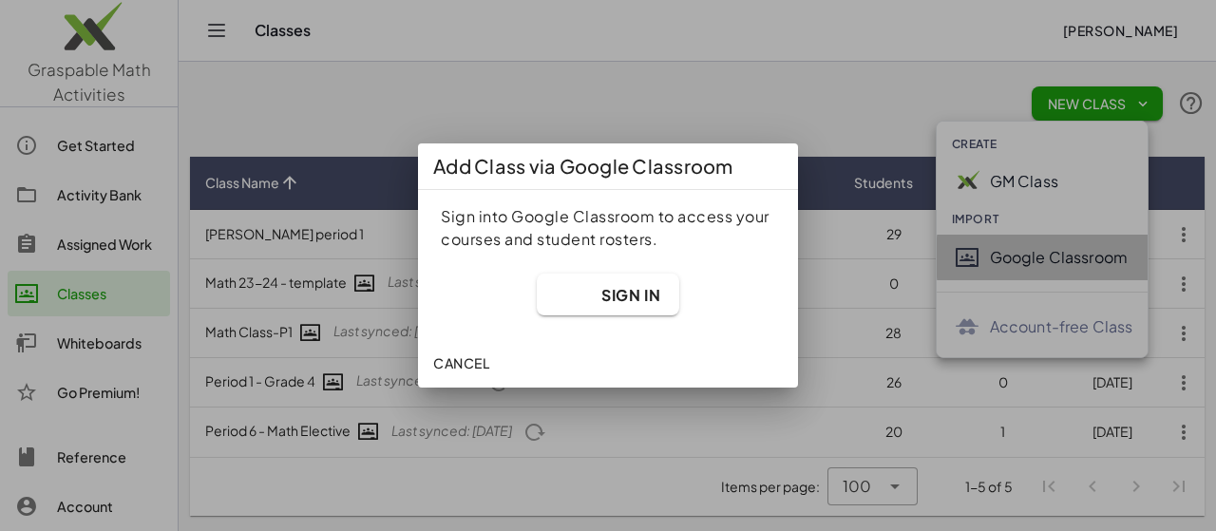 This screenshot has width=1216, height=531. Describe the element at coordinates (461, 363) in the screenshot. I see `button: Cancel` at that location.